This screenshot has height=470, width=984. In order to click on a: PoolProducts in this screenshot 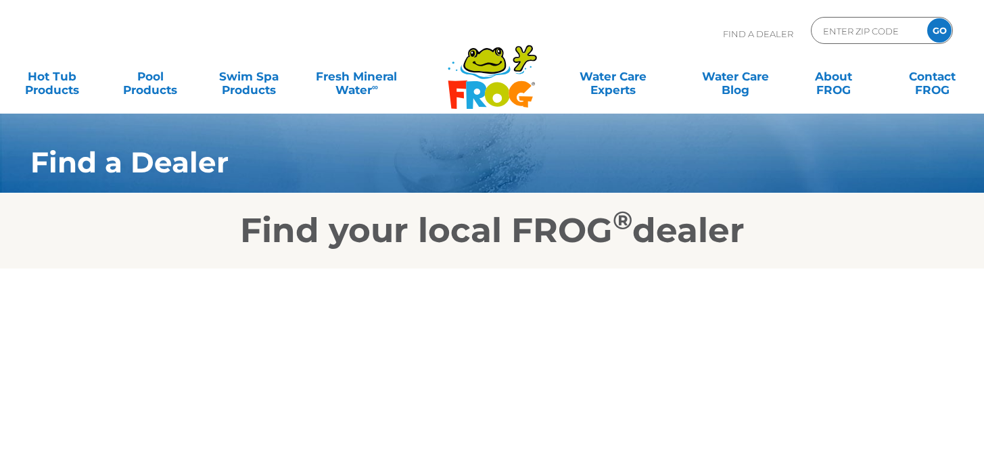, I will do `click(150, 76)`.